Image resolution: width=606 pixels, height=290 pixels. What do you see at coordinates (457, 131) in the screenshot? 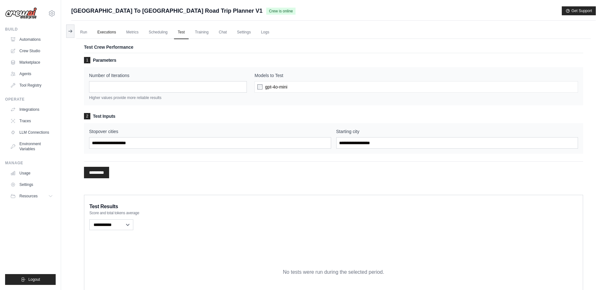
I see `label: Starting city` at bounding box center [457, 131].